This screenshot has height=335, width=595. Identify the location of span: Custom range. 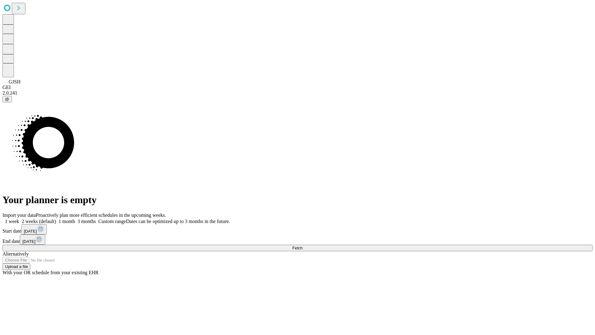
(112, 221).